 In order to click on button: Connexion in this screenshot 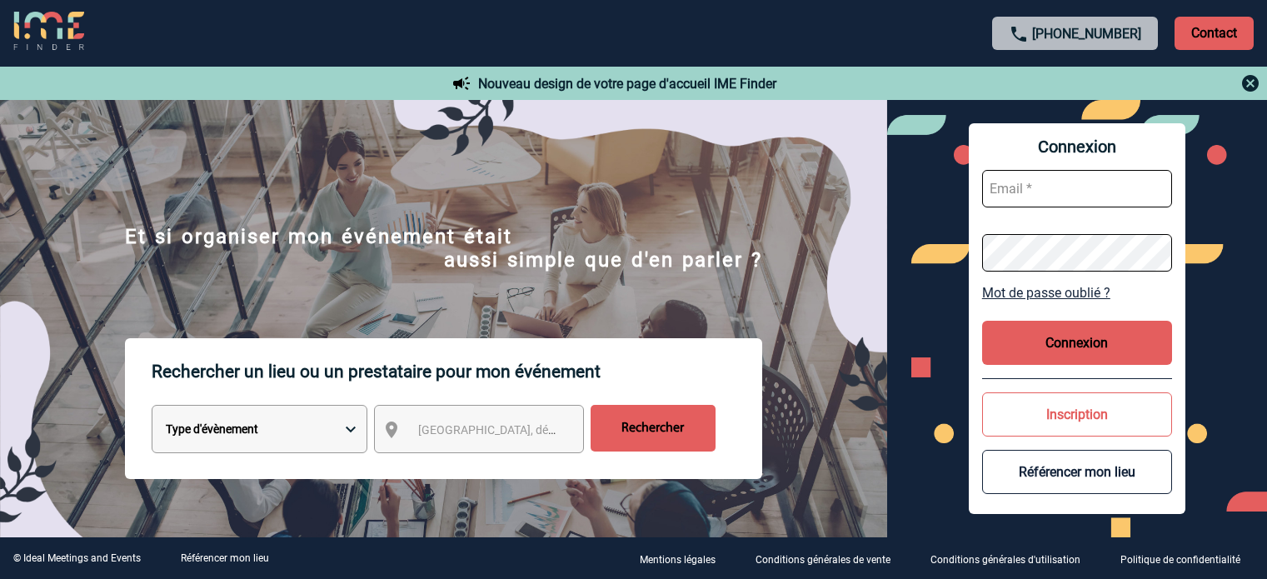, I will do `click(1077, 342)`.